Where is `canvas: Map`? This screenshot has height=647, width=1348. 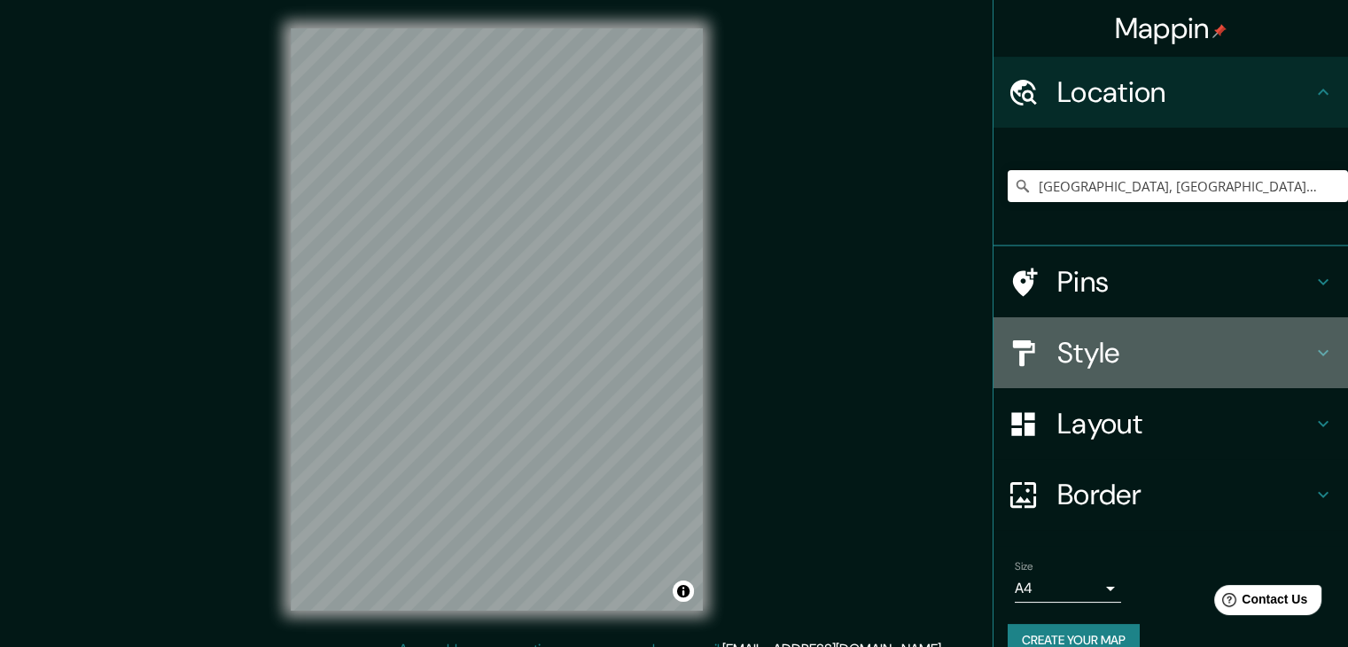 canvas: Map is located at coordinates (496, 319).